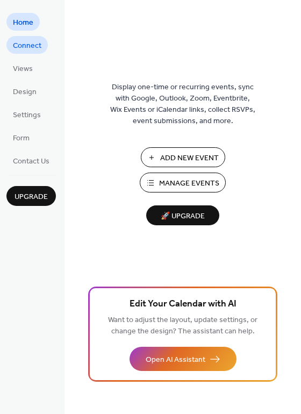  I want to click on span: Want to adjust the layout, update settings, or change the design? The assistant can help., so click(183, 326).